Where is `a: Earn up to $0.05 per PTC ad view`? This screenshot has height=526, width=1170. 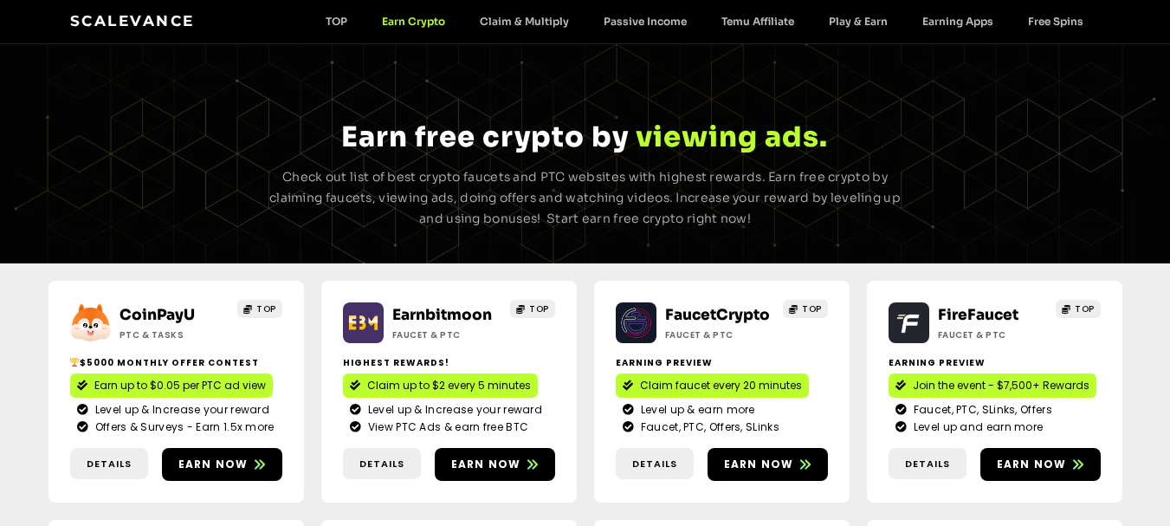
a: Earn up to $0.05 per PTC ad view is located at coordinates (172, 385).